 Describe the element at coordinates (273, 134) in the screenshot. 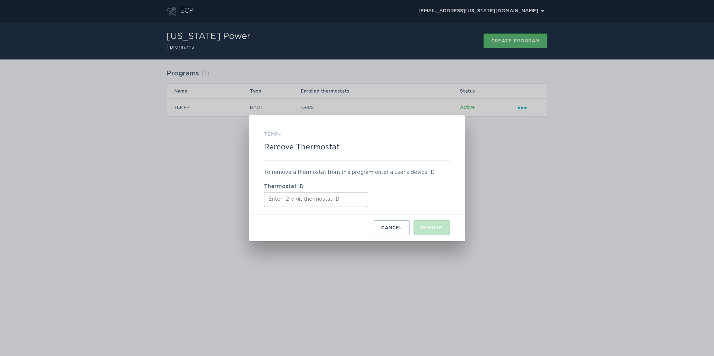

I see `h3: TEMP✓` at that location.